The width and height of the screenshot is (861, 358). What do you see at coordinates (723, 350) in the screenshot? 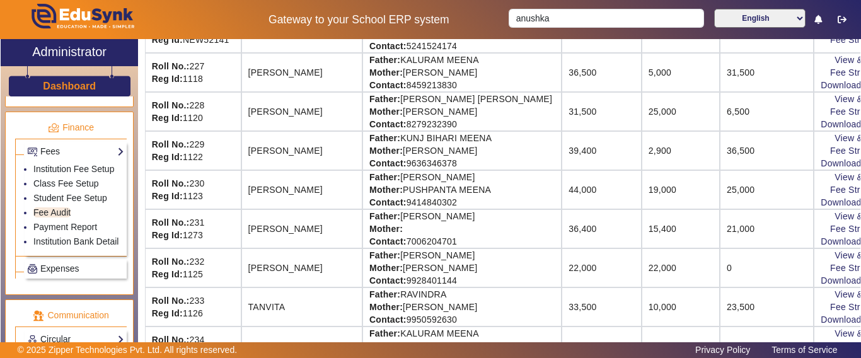
I see `a: Privacy Policy` at bounding box center [723, 350].